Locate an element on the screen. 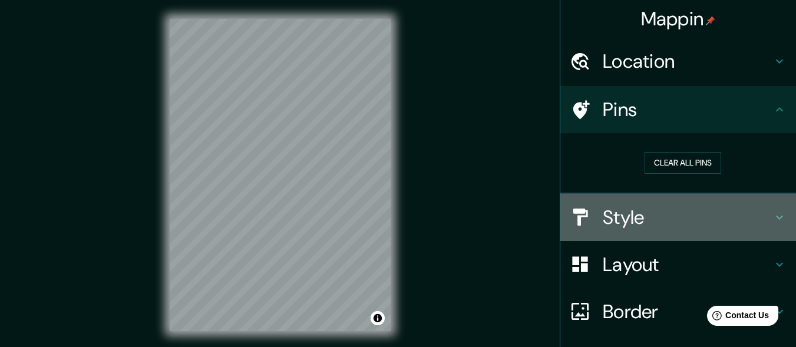  div: Style is located at coordinates (678, 217).